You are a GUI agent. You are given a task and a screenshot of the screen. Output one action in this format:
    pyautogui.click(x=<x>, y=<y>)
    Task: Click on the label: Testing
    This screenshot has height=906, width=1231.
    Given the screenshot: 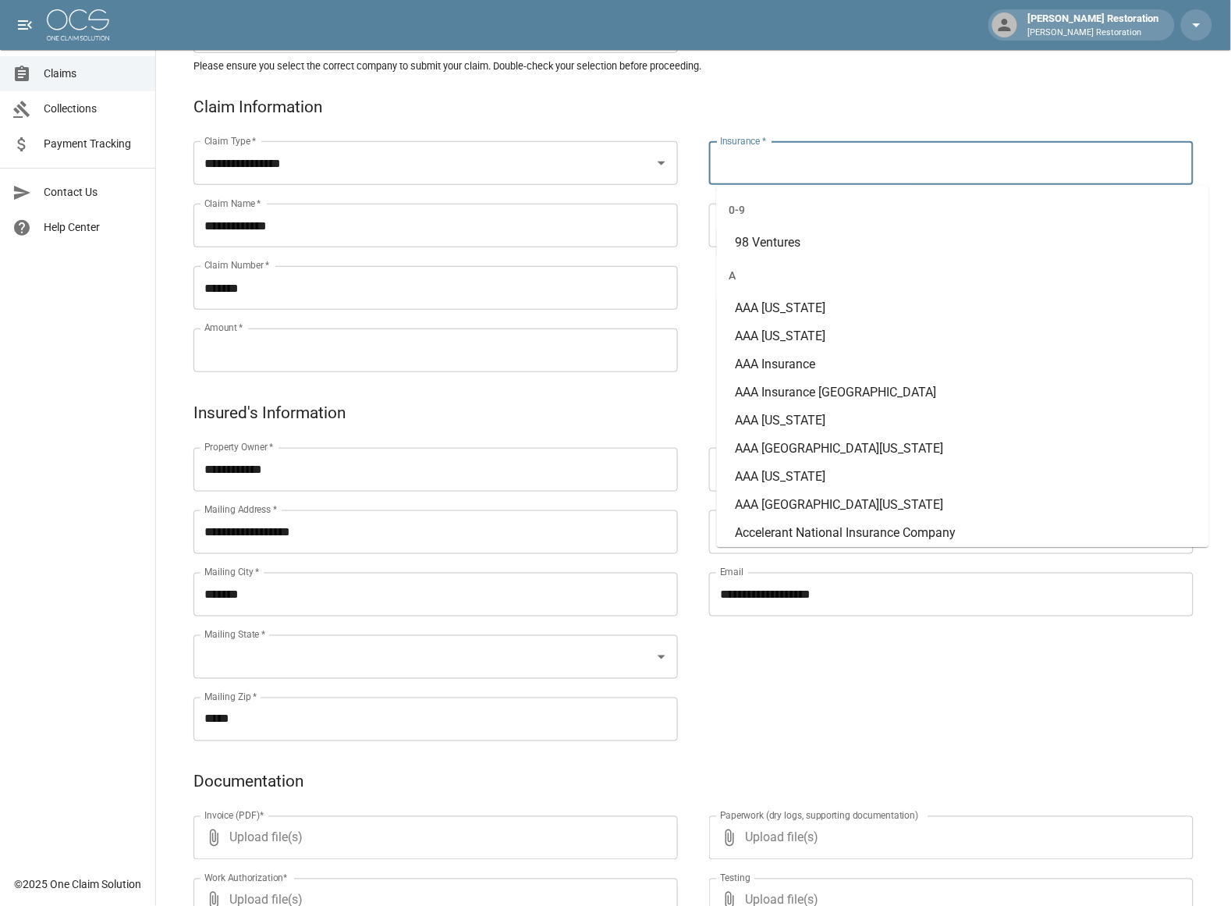 What is the action you would take?
    pyautogui.click(x=735, y=878)
    